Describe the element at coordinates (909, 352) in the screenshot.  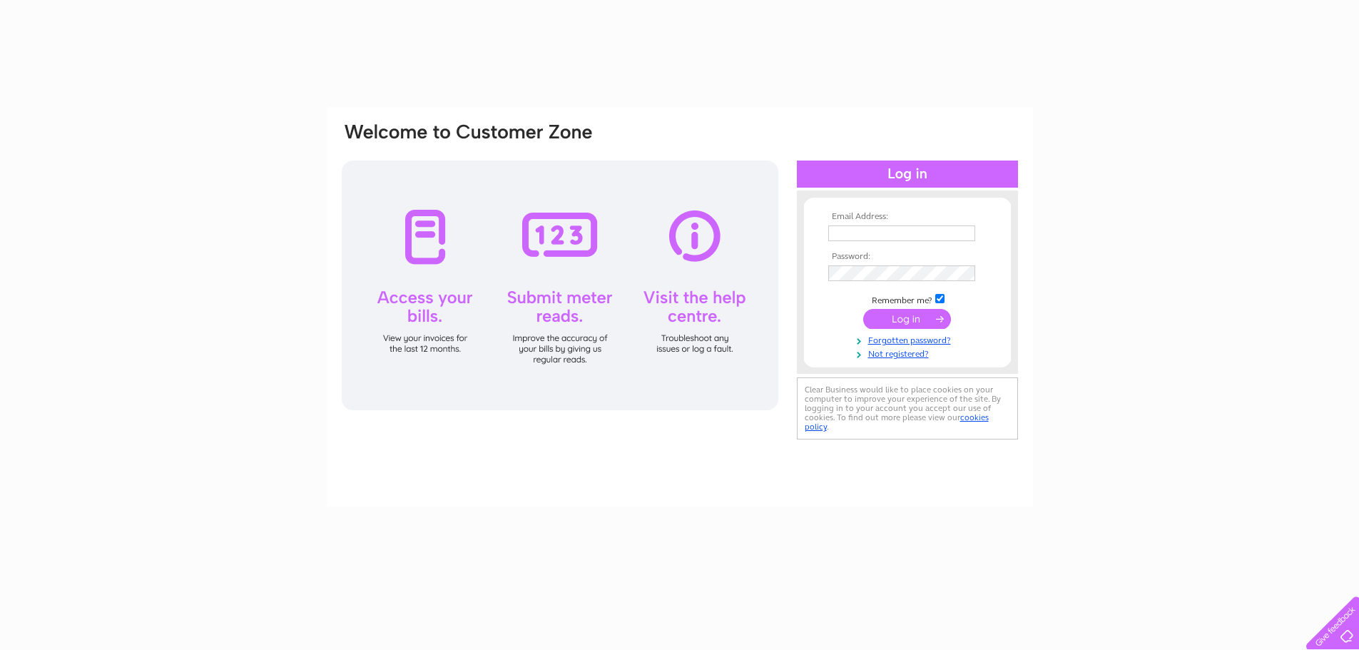
I see `a: Not registered?` at that location.